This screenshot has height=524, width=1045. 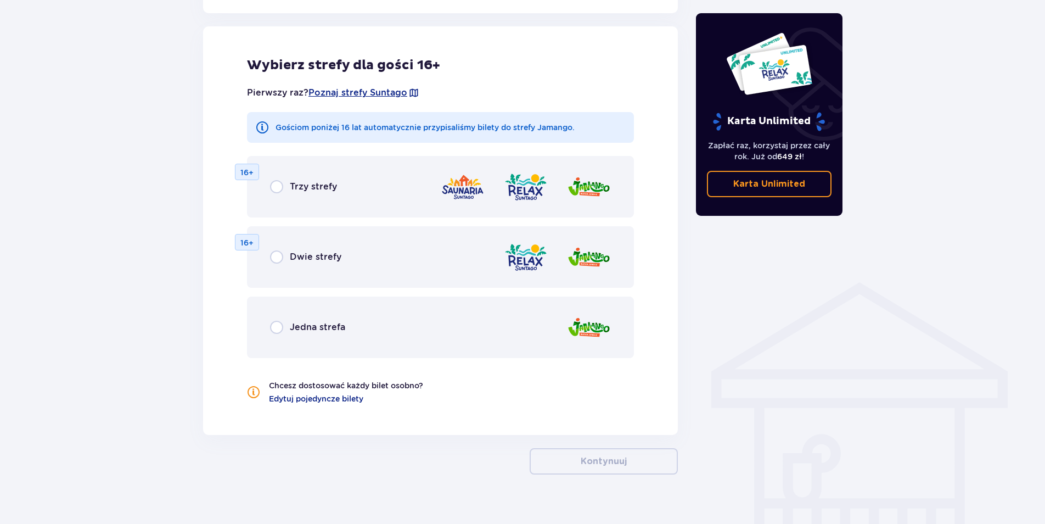 I want to click on span: Trzy strefy, so click(x=314, y=187).